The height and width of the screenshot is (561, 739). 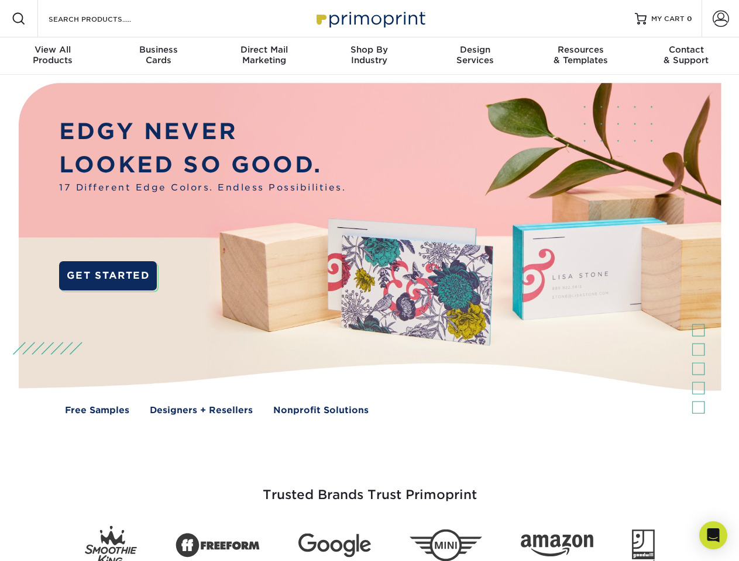 What do you see at coordinates (202, 165) in the screenshot?
I see `p: LOOKED SO GOOD.` at bounding box center [202, 165].